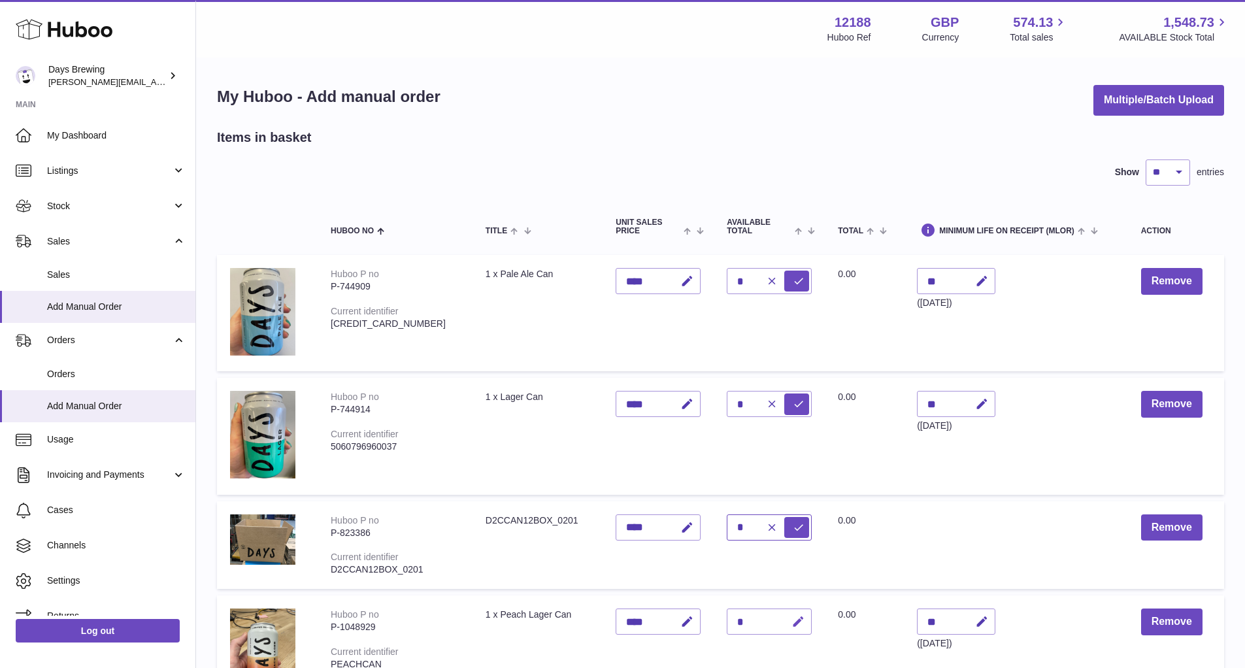 This screenshot has width=1245, height=668. I want to click on img: 1 x Lager Can, so click(263, 434).